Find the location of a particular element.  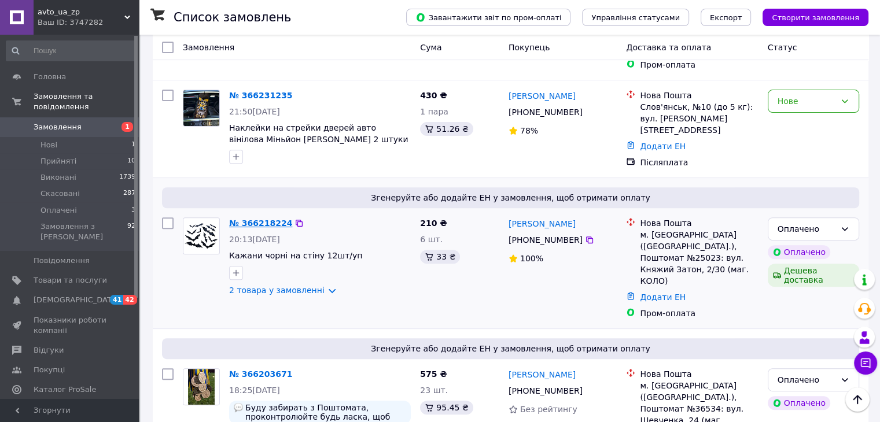

span: 430 ₴ is located at coordinates (433, 95).